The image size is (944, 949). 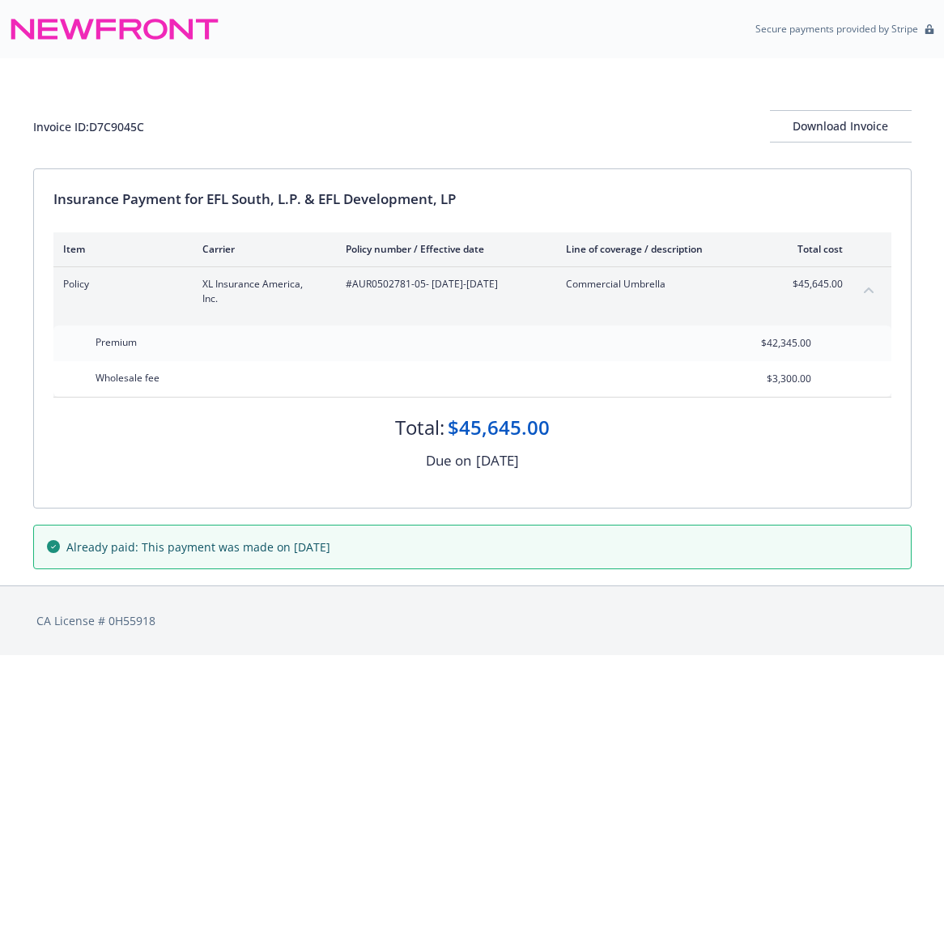 I want to click on div: Download Invoice, so click(x=840, y=126).